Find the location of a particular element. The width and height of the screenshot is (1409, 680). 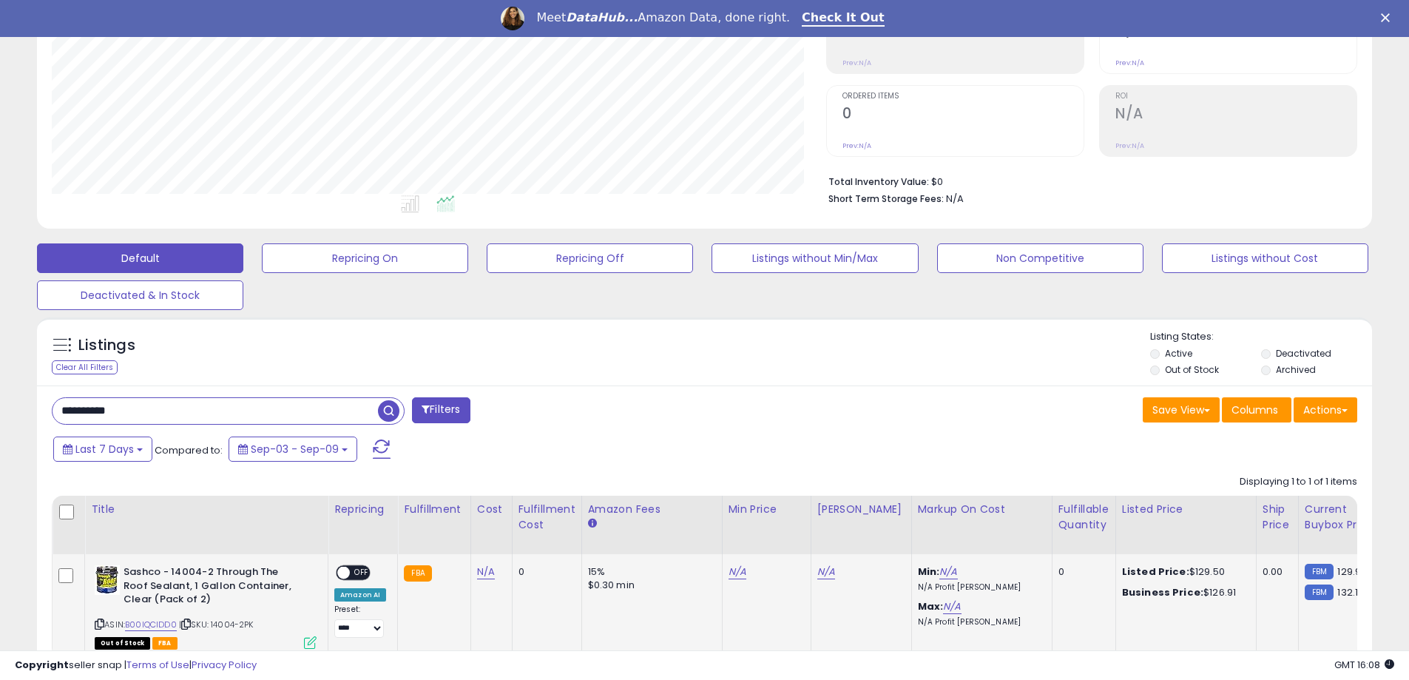

h2: 0 is located at coordinates (963, 115).